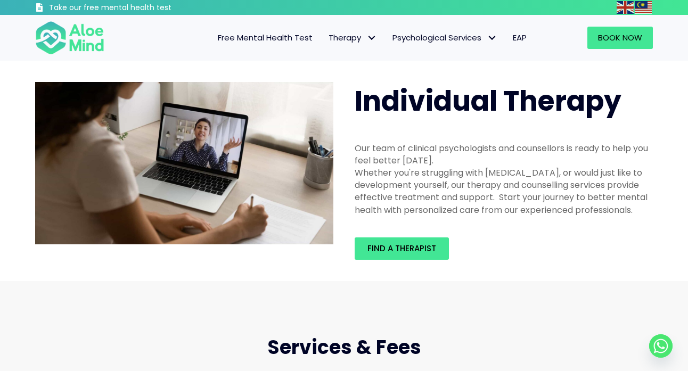 The height and width of the screenshot is (371, 688). What do you see at coordinates (444, 38) in the screenshot?
I see `a: Psychological ServicesPsychological Services: submenu` at bounding box center [444, 38].